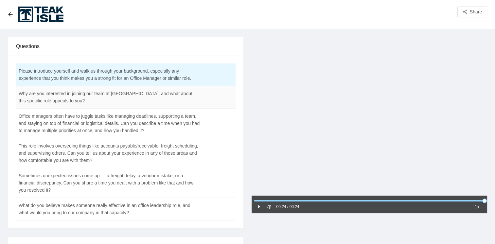 This screenshot has height=244, width=495. Describe the element at coordinates (476, 12) in the screenshot. I see `span: Share` at that location.